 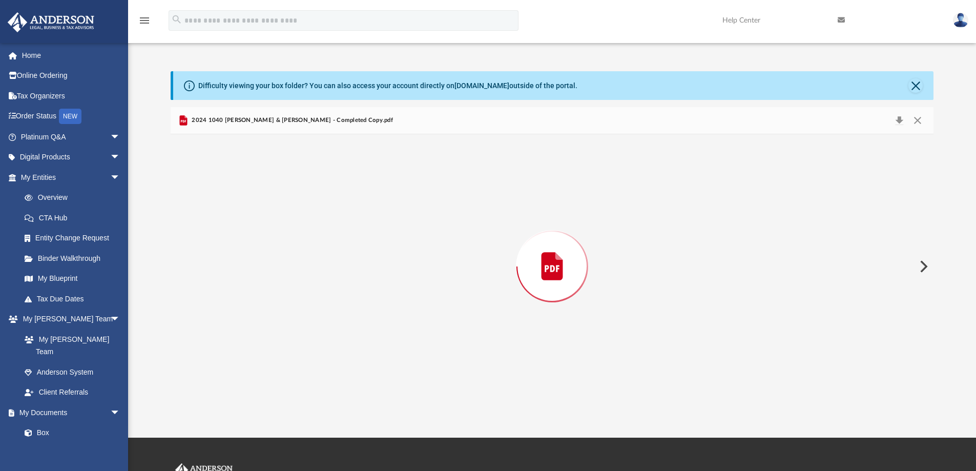 What do you see at coordinates (388, 86) in the screenshot?
I see `div: Difficulty viewing your box folder? You can also access your account directly on outside of the p...` at bounding box center [388, 86].